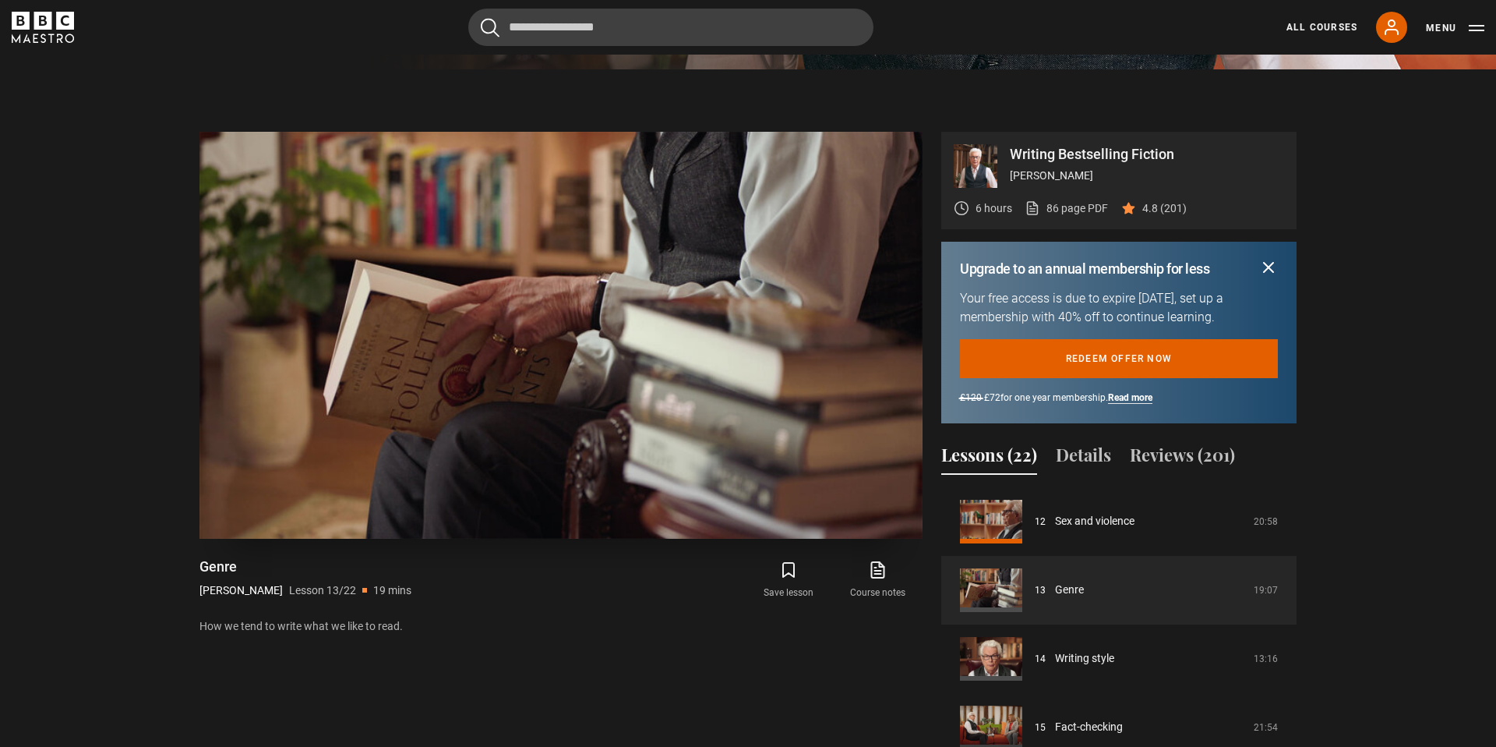 The width and height of the screenshot is (1496, 747). Describe the element at coordinates (1455, 28) in the screenshot. I see `button: Toggle navigation` at that location.